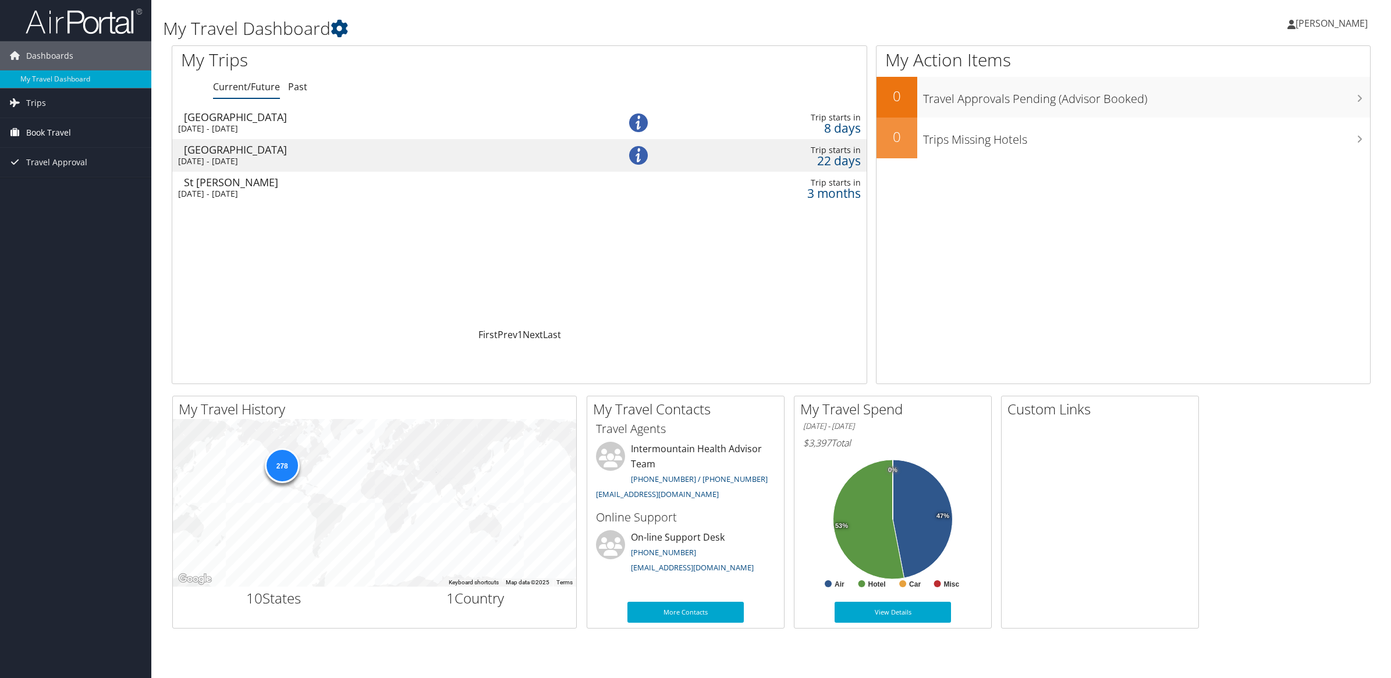  Describe the element at coordinates (520, 335) in the screenshot. I see `a: 1` at that location.